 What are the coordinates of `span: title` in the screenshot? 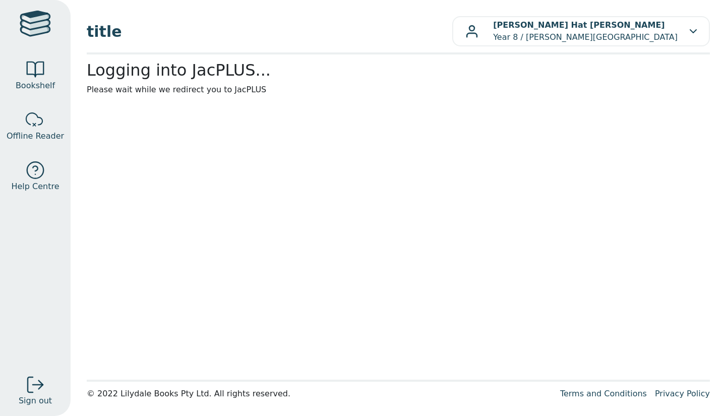 It's located at (269, 31).